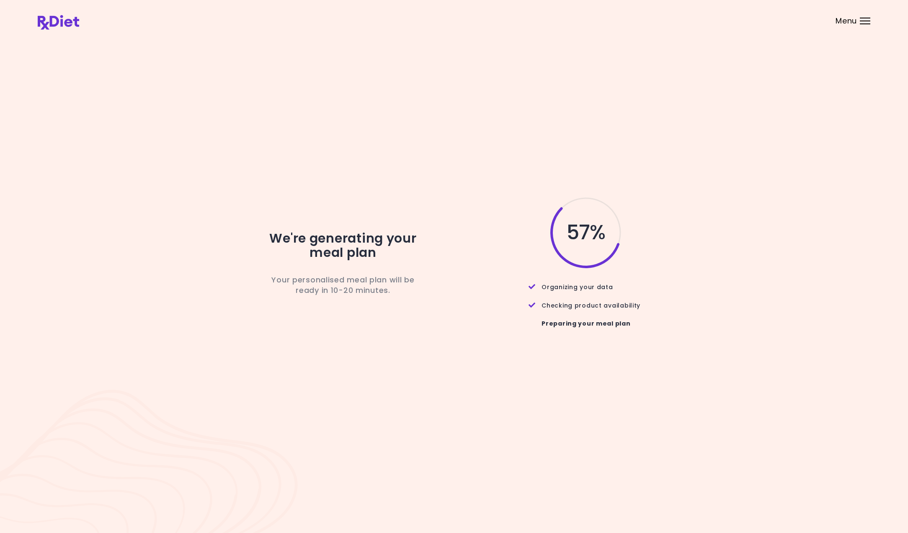 This screenshot has height=533, width=908. Describe the element at coordinates (343, 285) in the screenshot. I see `p: Your personalised meal plan will be ready in 10-20 minutes.` at that location.